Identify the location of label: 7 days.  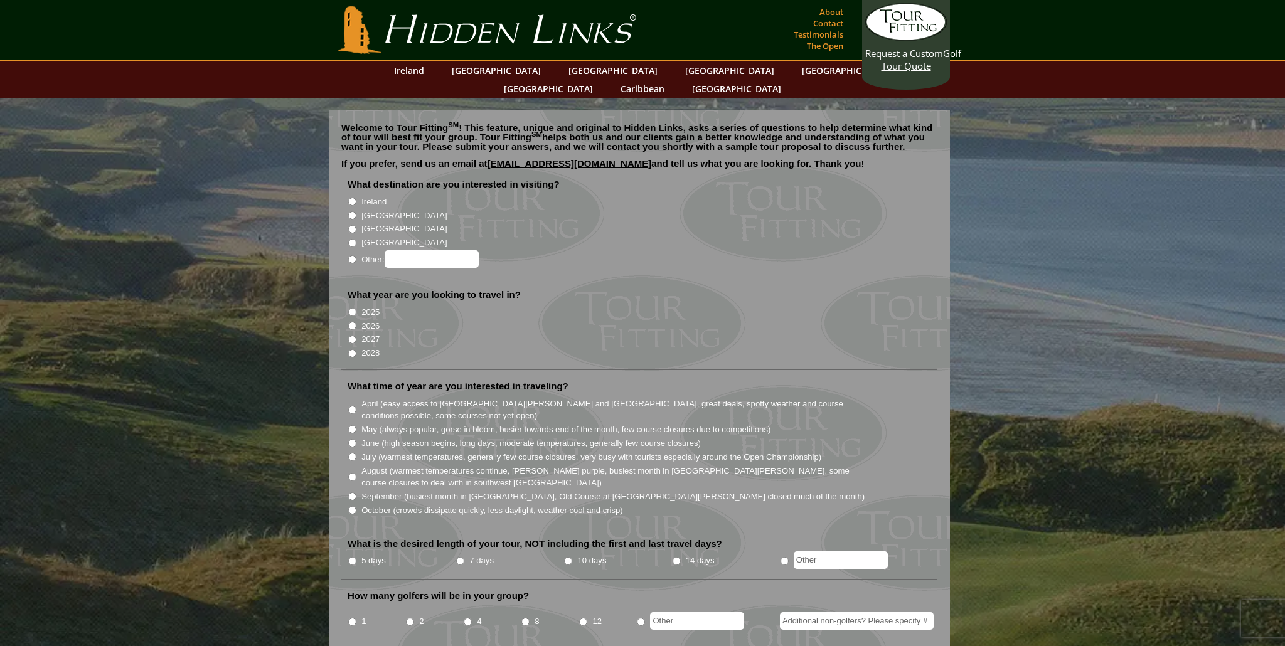
(481, 561).